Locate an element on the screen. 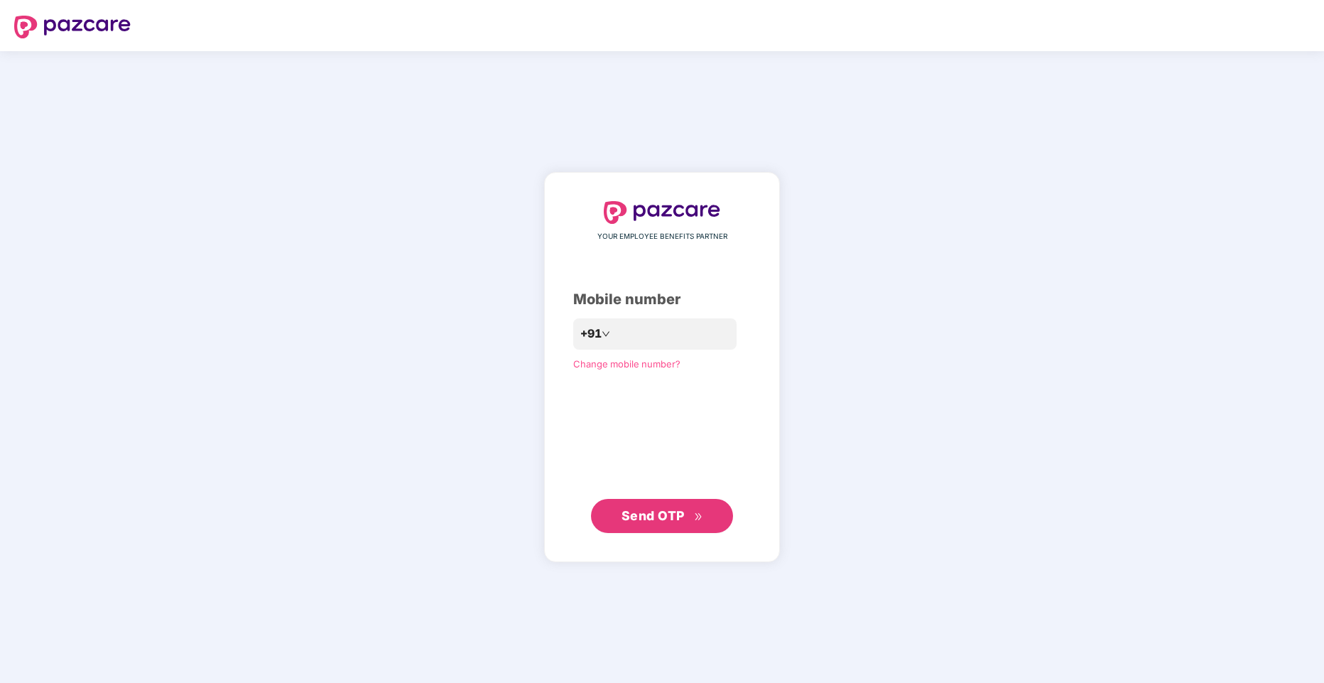  div: Mobile number is located at coordinates (662, 299).